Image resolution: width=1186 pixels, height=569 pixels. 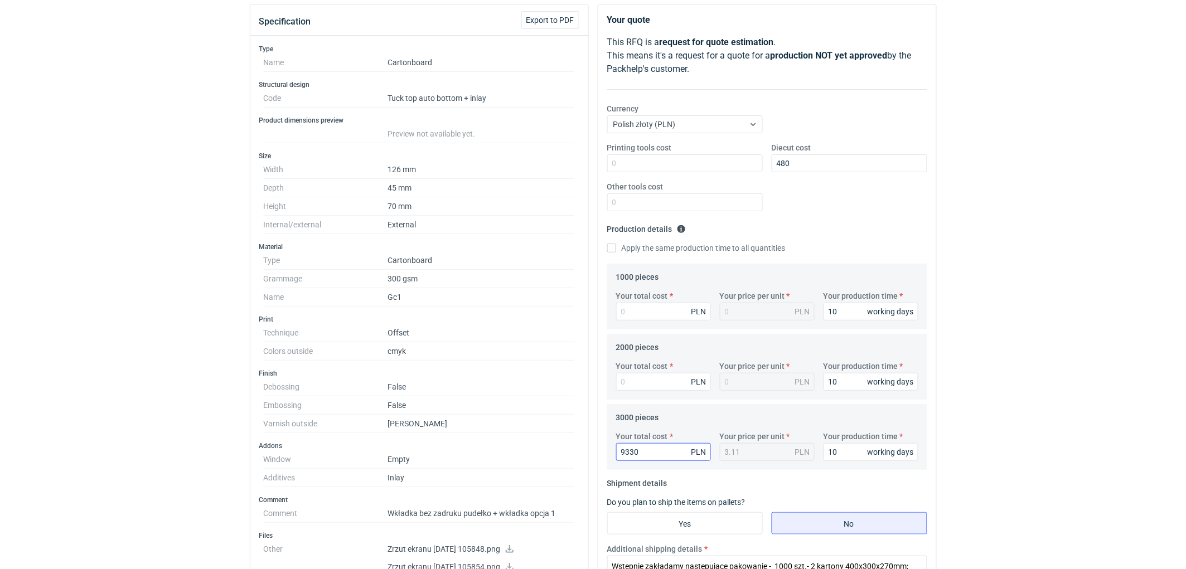 I want to click on label: Apply the same production time to all quantities, so click(x=697, y=248).